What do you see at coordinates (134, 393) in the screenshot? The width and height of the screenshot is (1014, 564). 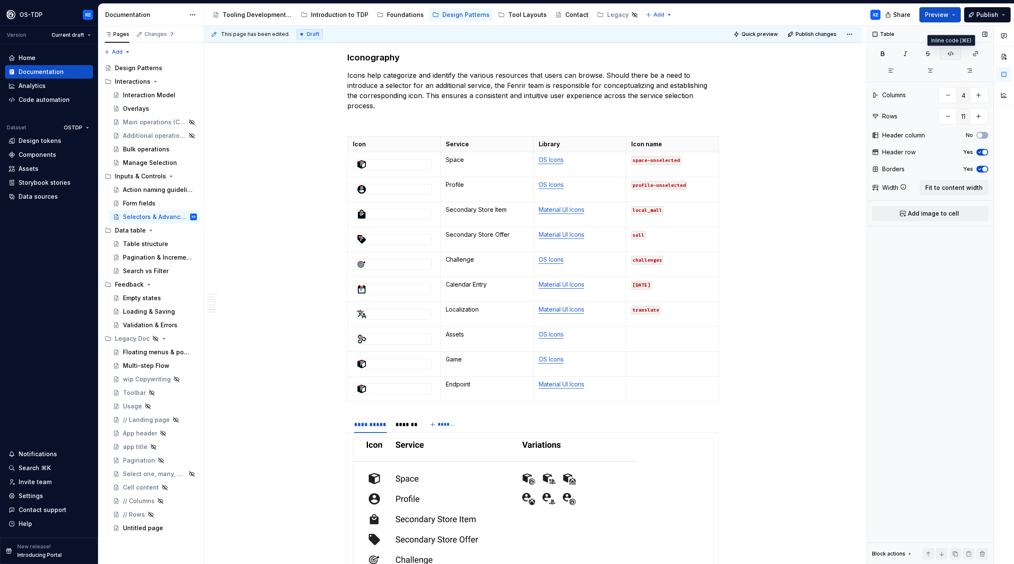 I see `div: Toolbar` at bounding box center [134, 393].